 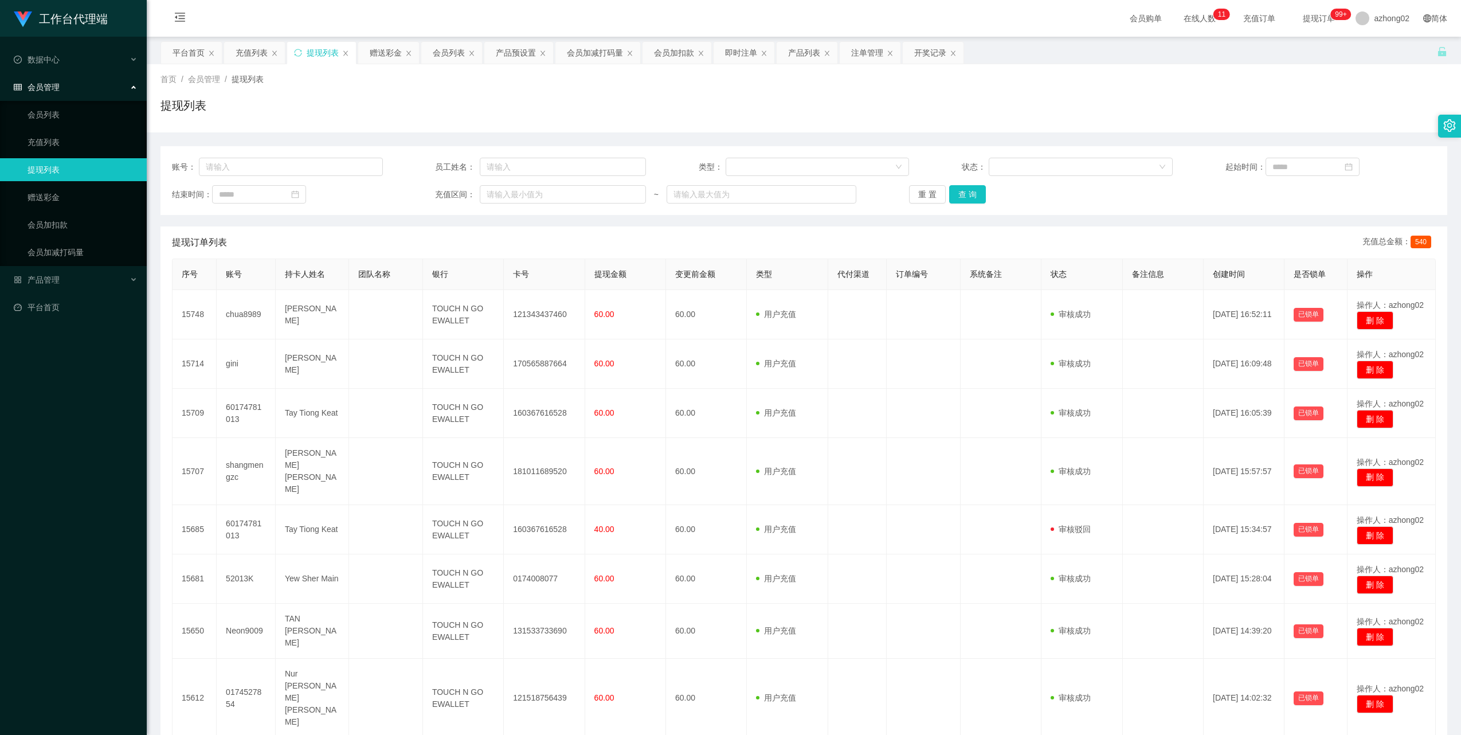 What do you see at coordinates (563, 194) in the screenshot?
I see `input: 请输入最小值为` at bounding box center [563, 194].